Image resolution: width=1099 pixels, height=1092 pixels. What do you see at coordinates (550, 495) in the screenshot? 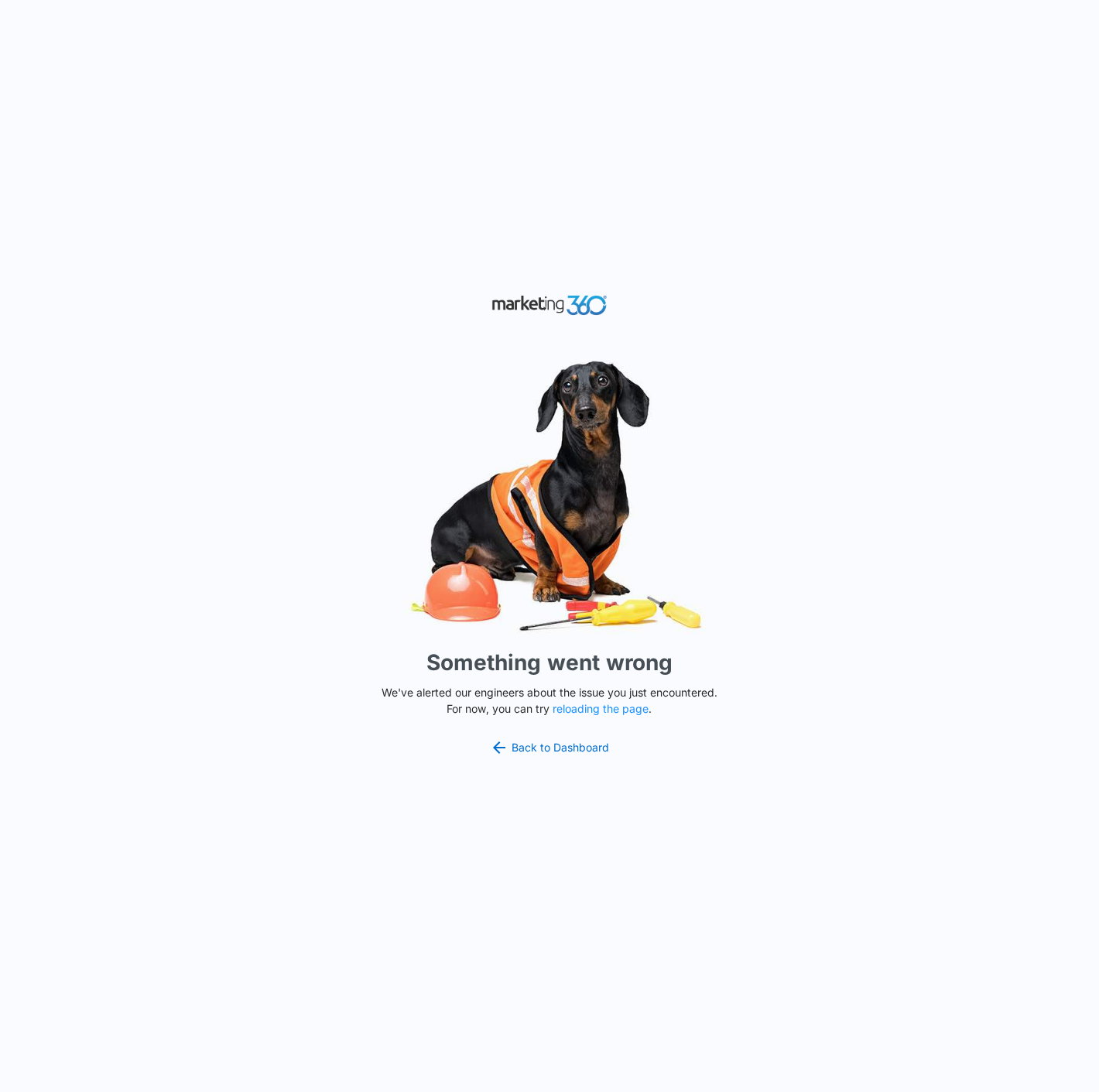
I see `img: Sad Dog` at bounding box center [550, 495].